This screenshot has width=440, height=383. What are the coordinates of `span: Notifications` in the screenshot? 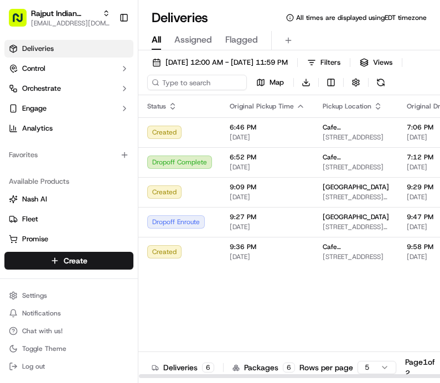 It's located at (41, 313).